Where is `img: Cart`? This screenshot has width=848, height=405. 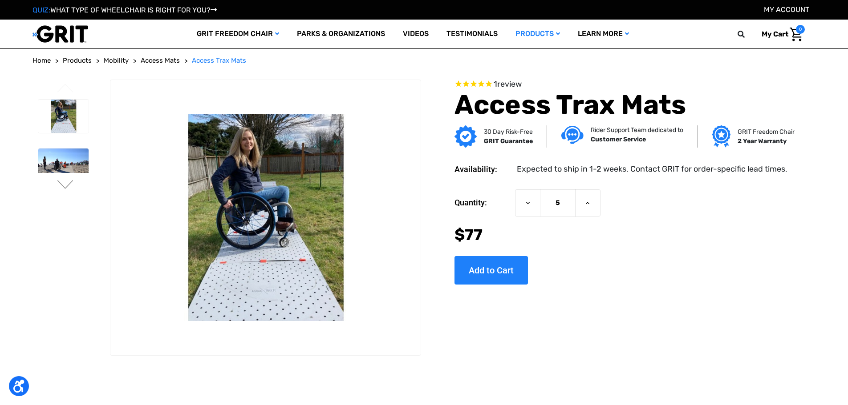
img: Cart is located at coordinates (796, 34).